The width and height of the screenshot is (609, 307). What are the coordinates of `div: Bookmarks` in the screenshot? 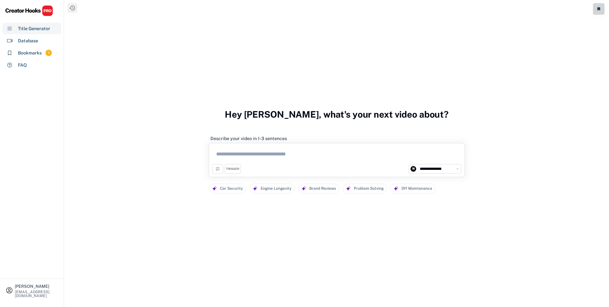 It's located at (30, 53).